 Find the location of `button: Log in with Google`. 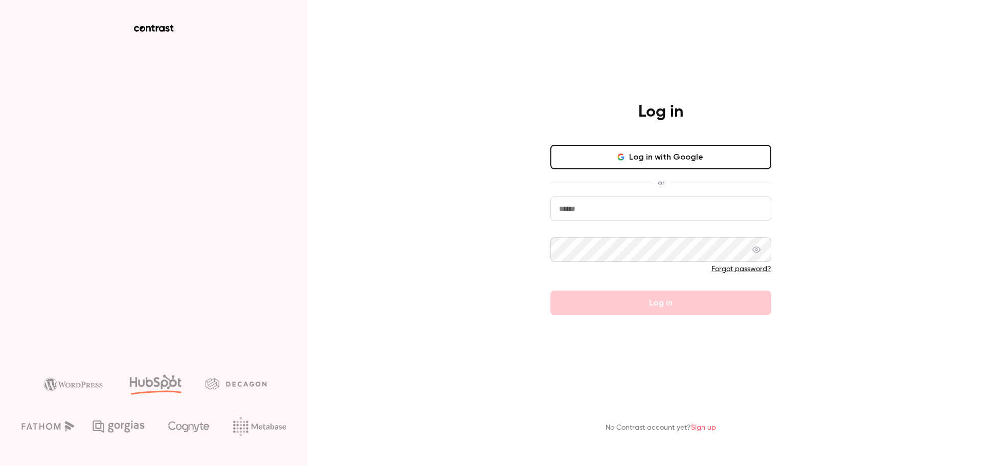

button: Log in with Google is located at coordinates (661, 157).